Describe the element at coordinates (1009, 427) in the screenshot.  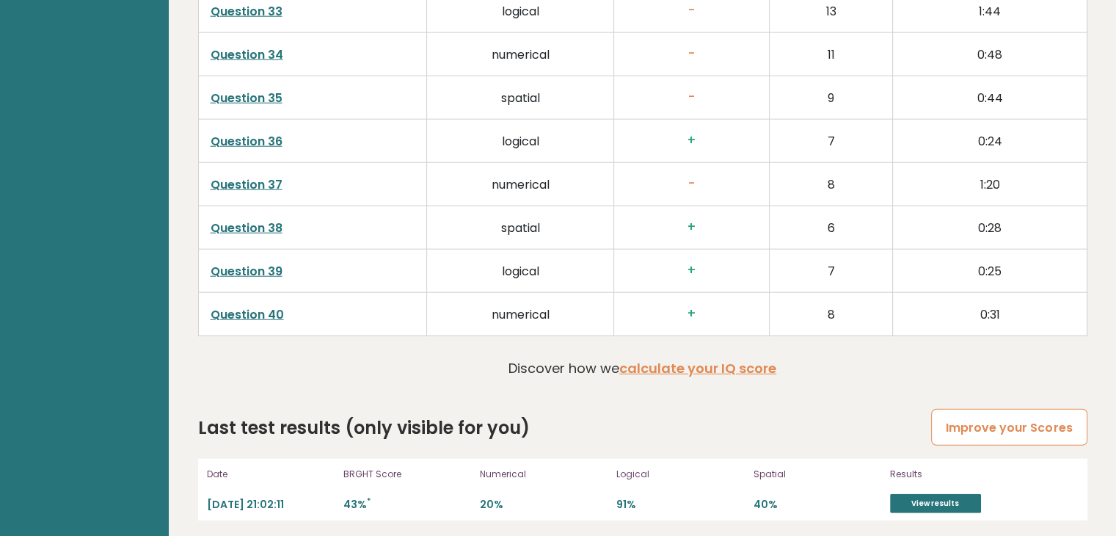
I see `a: Improve your Scores` at that location.